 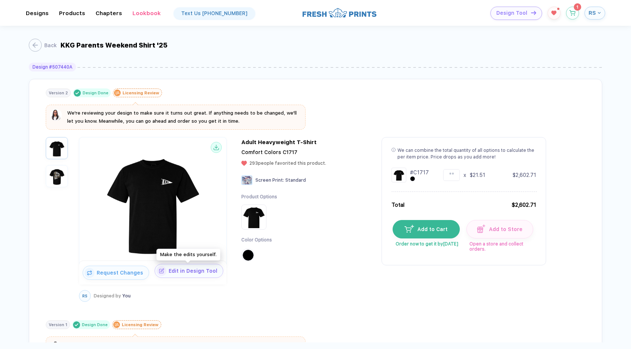 What do you see at coordinates (247, 180) in the screenshot?
I see `img: Screen Print` at bounding box center [247, 180].